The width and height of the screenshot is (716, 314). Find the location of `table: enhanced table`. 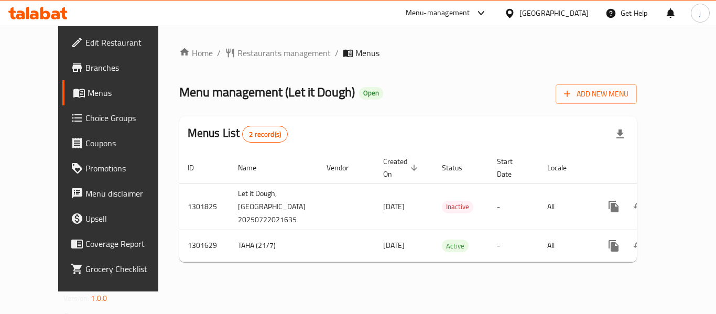

table: enhanced table is located at coordinates (444, 207).